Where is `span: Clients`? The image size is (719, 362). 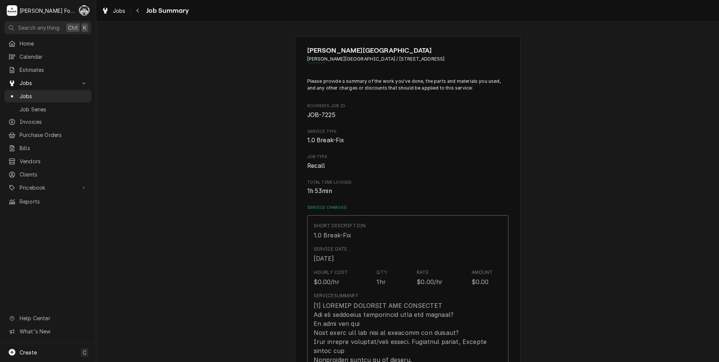
span: Clients is located at coordinates (53, 174).